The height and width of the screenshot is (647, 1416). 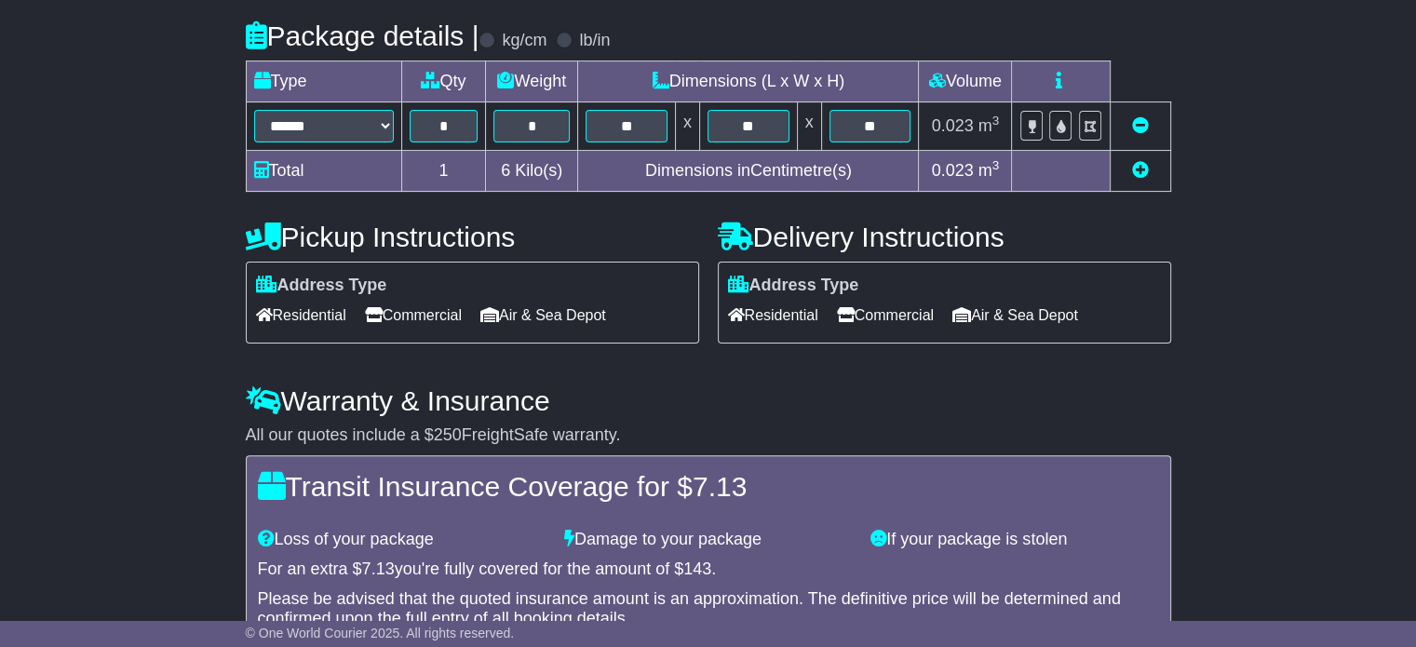 What do you see at coordinates (1140, 170) in the screenshot?
I see `a: Add new item` at bounding box center [1140, 170].